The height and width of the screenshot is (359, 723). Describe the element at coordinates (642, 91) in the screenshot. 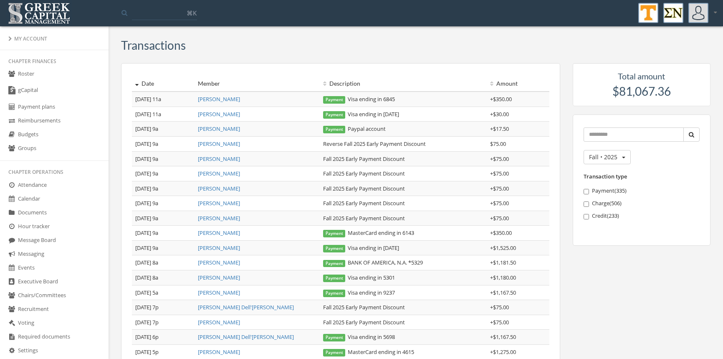

I see `span: $81,067.36` at that location.